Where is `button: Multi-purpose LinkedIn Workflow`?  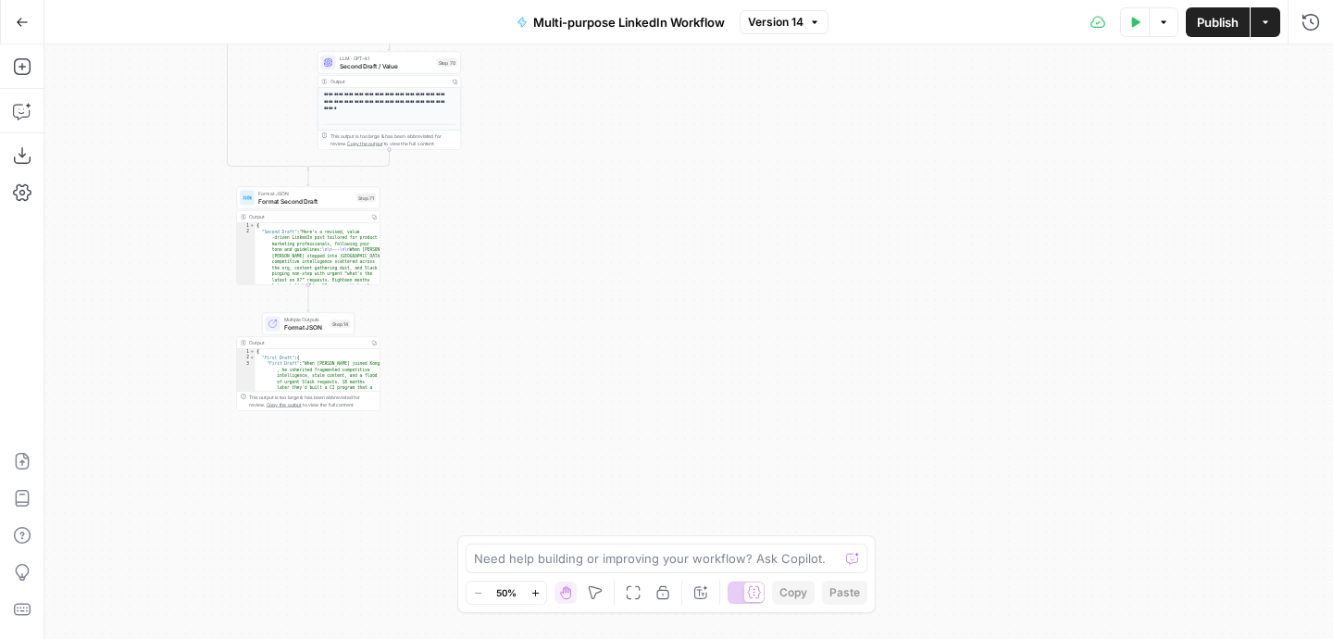
button: Multi-purpose LinkedIn Workflow is located at coordinates (620, 22).